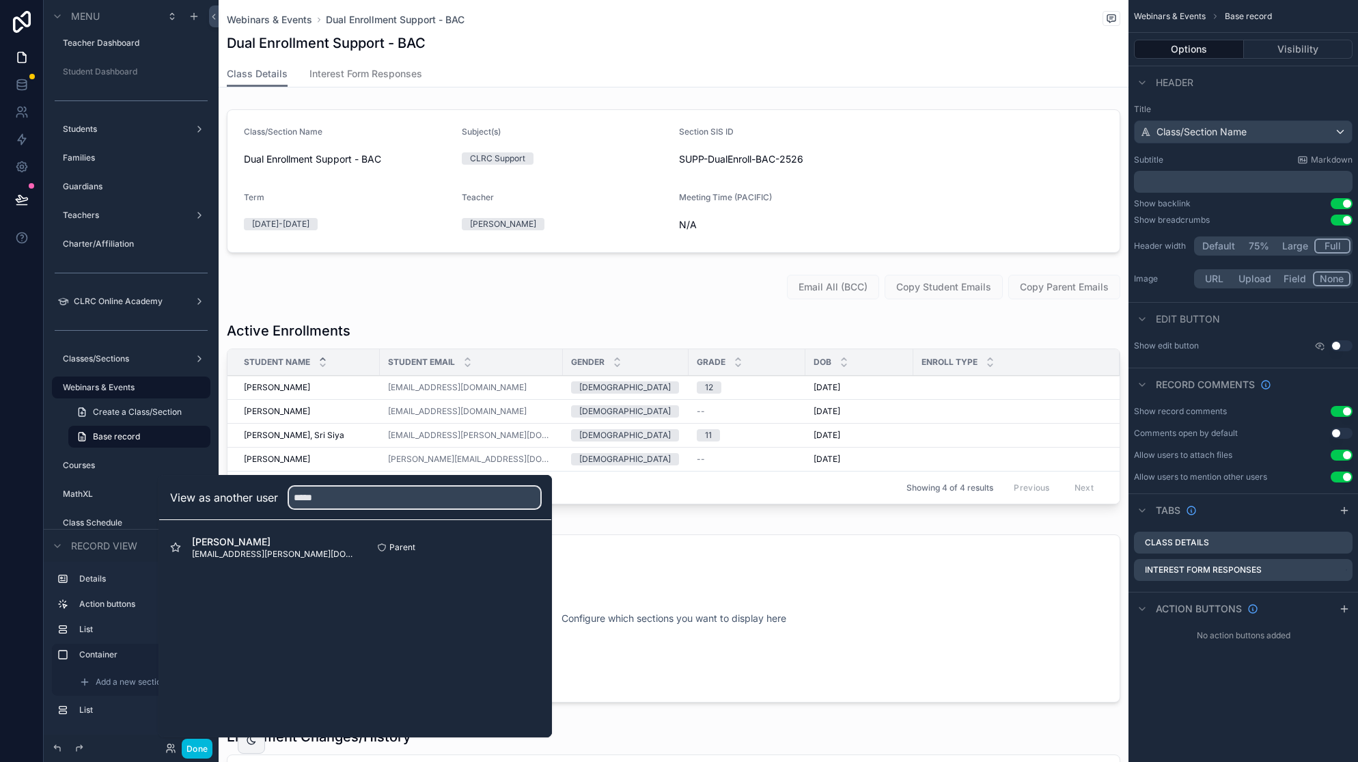  I want to click on label: Families, so click(133, 158).